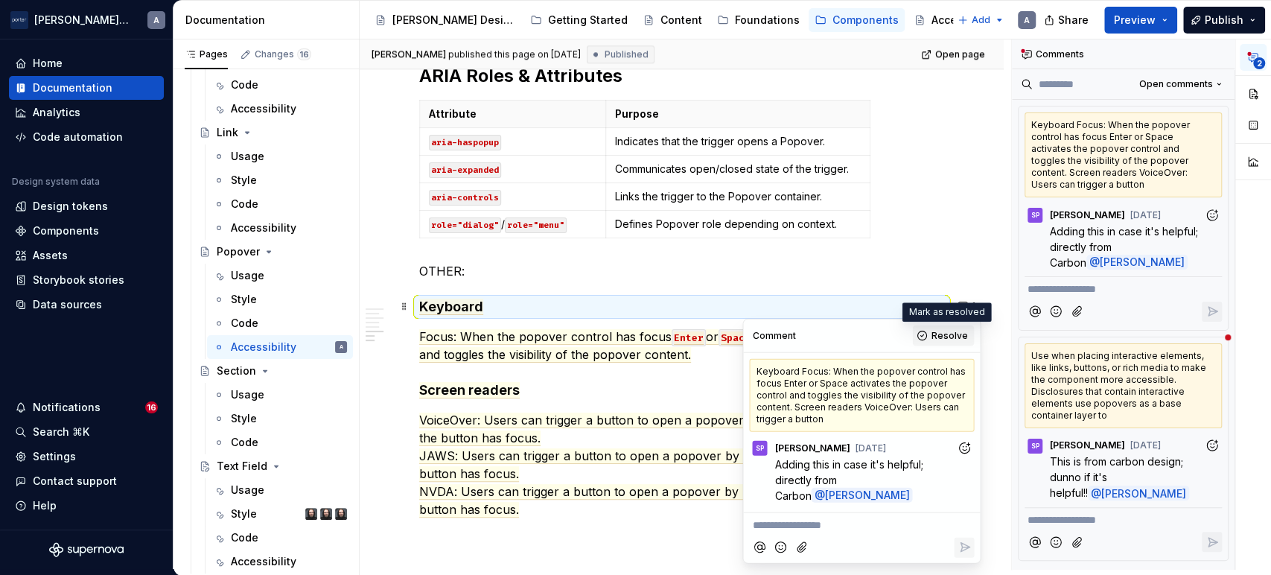 The width and height of the screenshot is (1271, 575). I want to click on div: Design system data, so click(56, 182).